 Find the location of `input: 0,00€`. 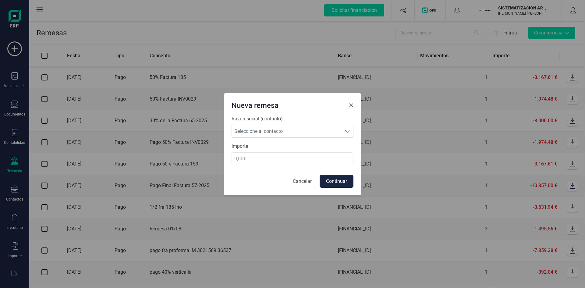

input: 0,00€ is located at coordinates (292, 159).